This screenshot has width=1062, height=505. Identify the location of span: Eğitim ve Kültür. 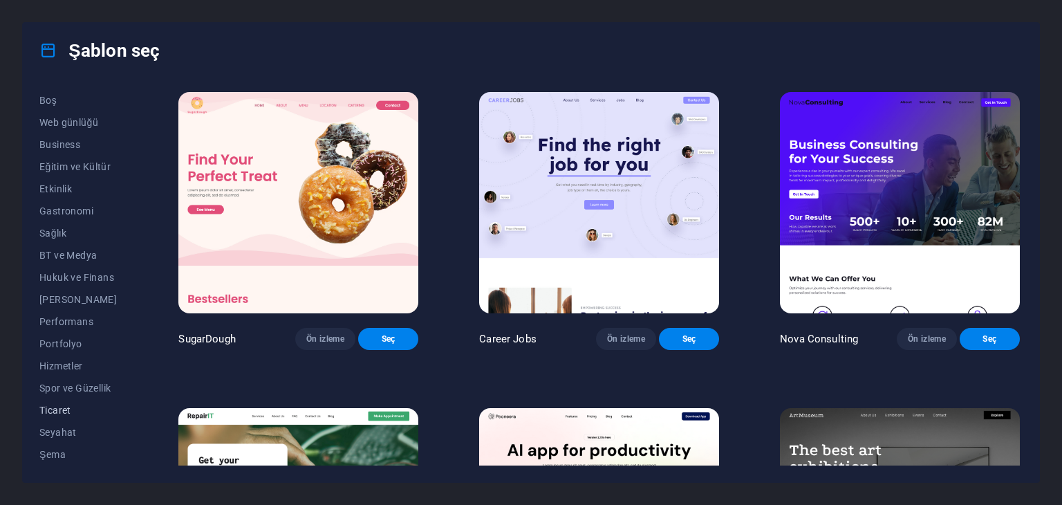
(78, 167).